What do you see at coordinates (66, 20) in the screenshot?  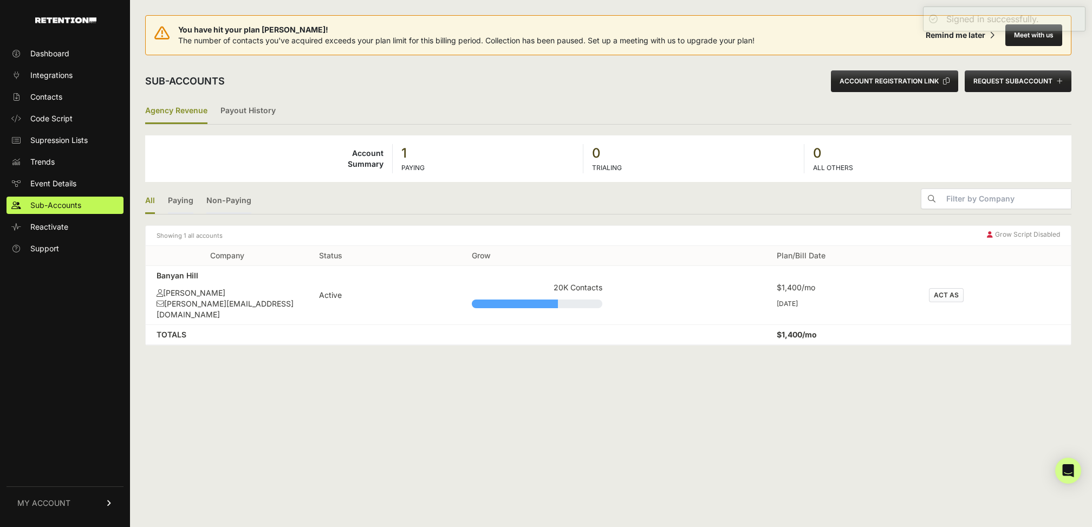 I see `img: Retention.com` at bounding box center [66, 20].